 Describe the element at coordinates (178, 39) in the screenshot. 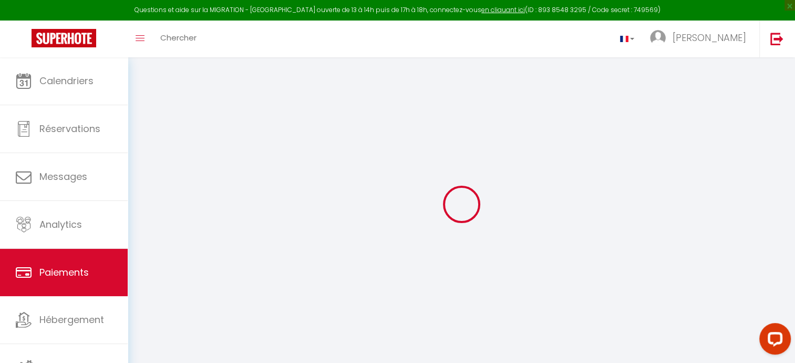

I see `a: Chercher` at that location.